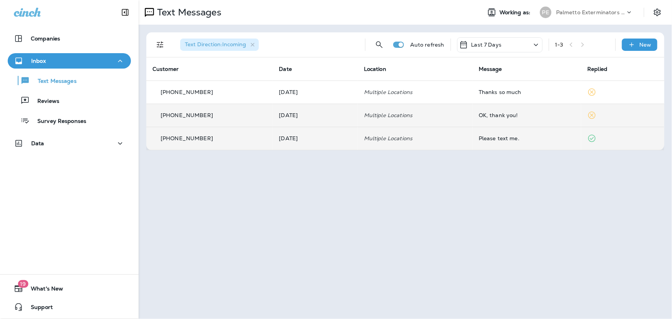  What do you see at coordinates (315, 138) in the screenshot?
I see `p: Aug 26, 2025 04:31 PM` at bounding box center [315, 138].